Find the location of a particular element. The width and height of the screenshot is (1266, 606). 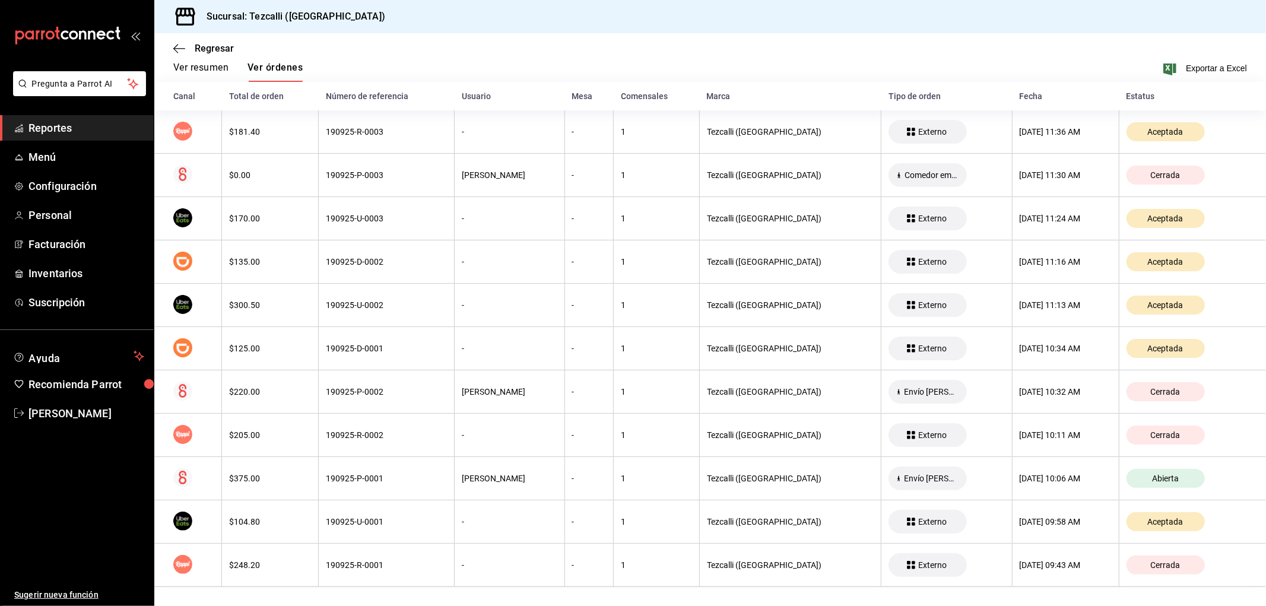

div: $170.00 is located at coordinates (270, 218).